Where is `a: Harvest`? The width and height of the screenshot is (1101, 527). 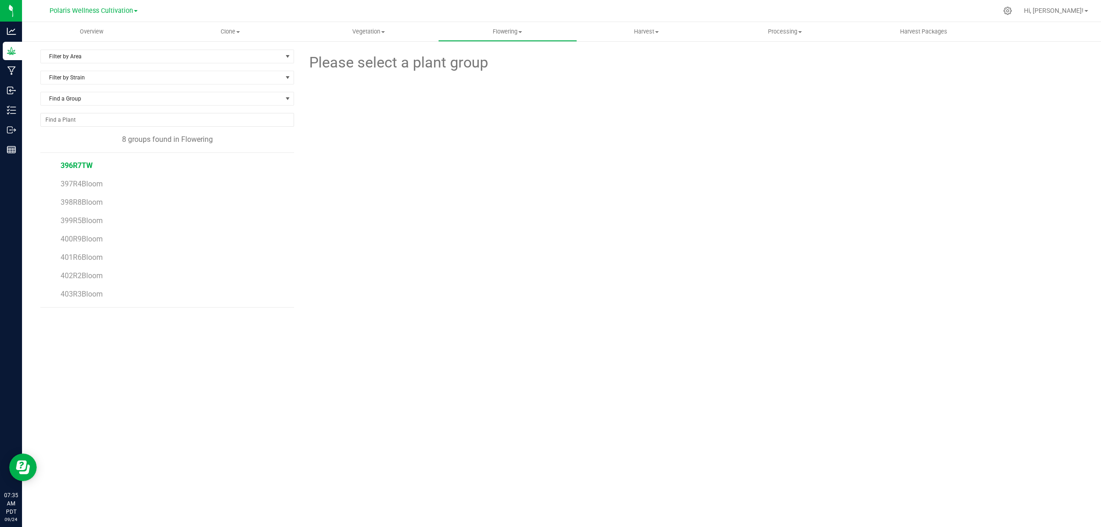
a: Harvest is located at coordinates (646, 32).